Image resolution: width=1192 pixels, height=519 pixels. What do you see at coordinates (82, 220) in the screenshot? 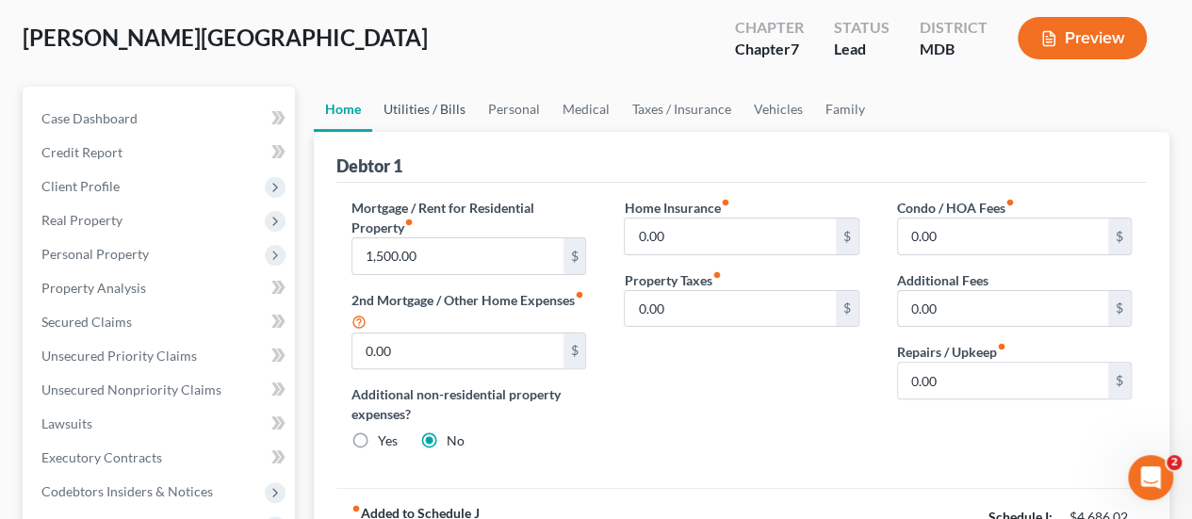
I see `span: Real Property` at bounding box center [82, 220].